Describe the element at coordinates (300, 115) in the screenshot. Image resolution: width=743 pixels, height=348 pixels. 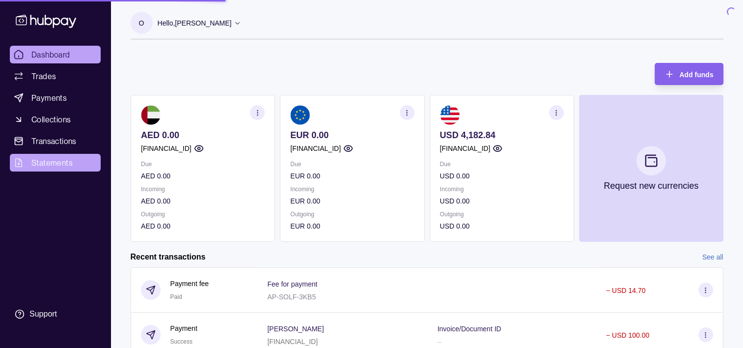
I see `img: eu` at that location.